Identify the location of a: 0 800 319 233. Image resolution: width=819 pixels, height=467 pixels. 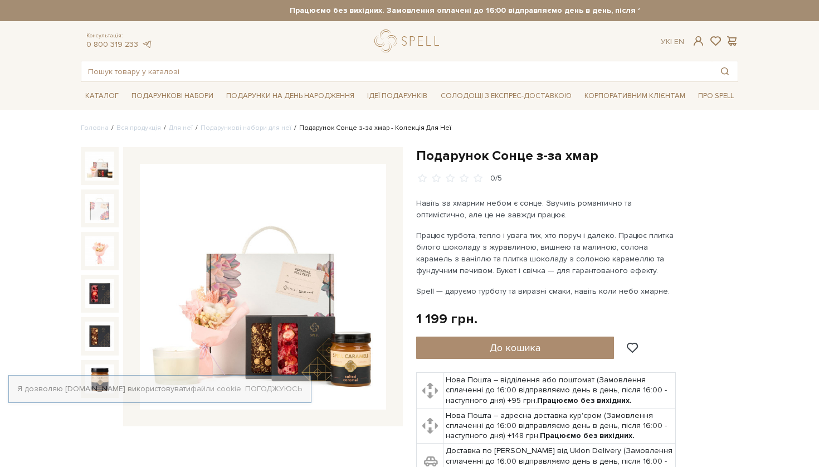
(112, 44).